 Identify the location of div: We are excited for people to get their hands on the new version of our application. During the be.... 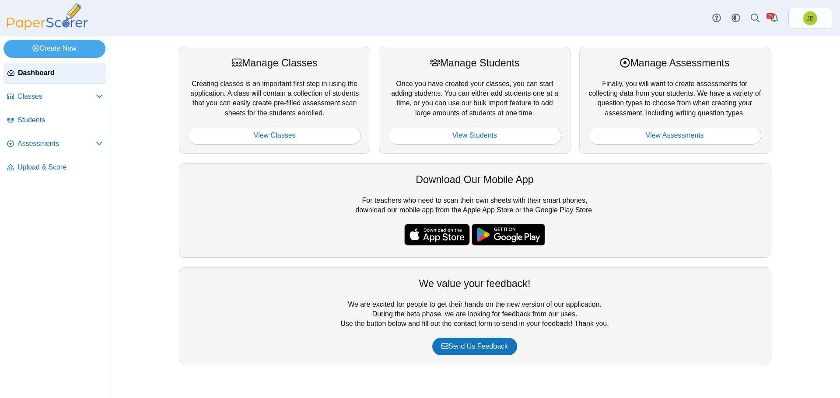
(474, 316).